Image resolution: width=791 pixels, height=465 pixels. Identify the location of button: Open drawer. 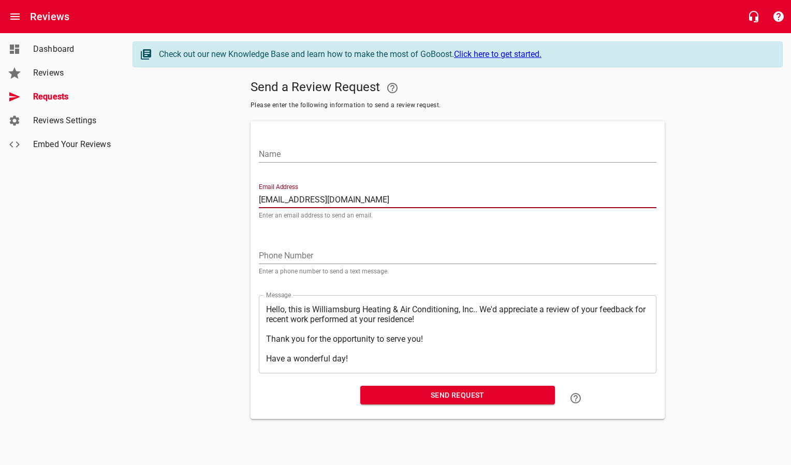
(15, 17).